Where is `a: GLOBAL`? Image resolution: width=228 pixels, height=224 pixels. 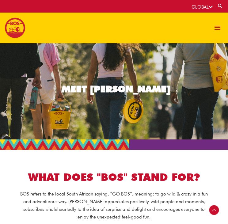
a: GLOBAL is located at coordinates (202, 7).